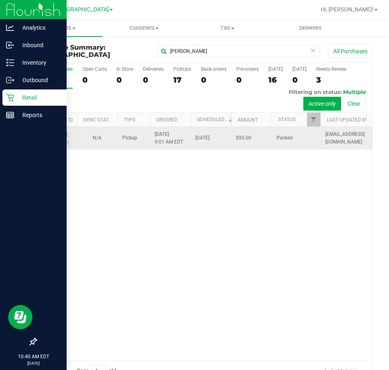 This screenshot has height=370, width=389. I want to click on p: Analytics, so click(39, 28).